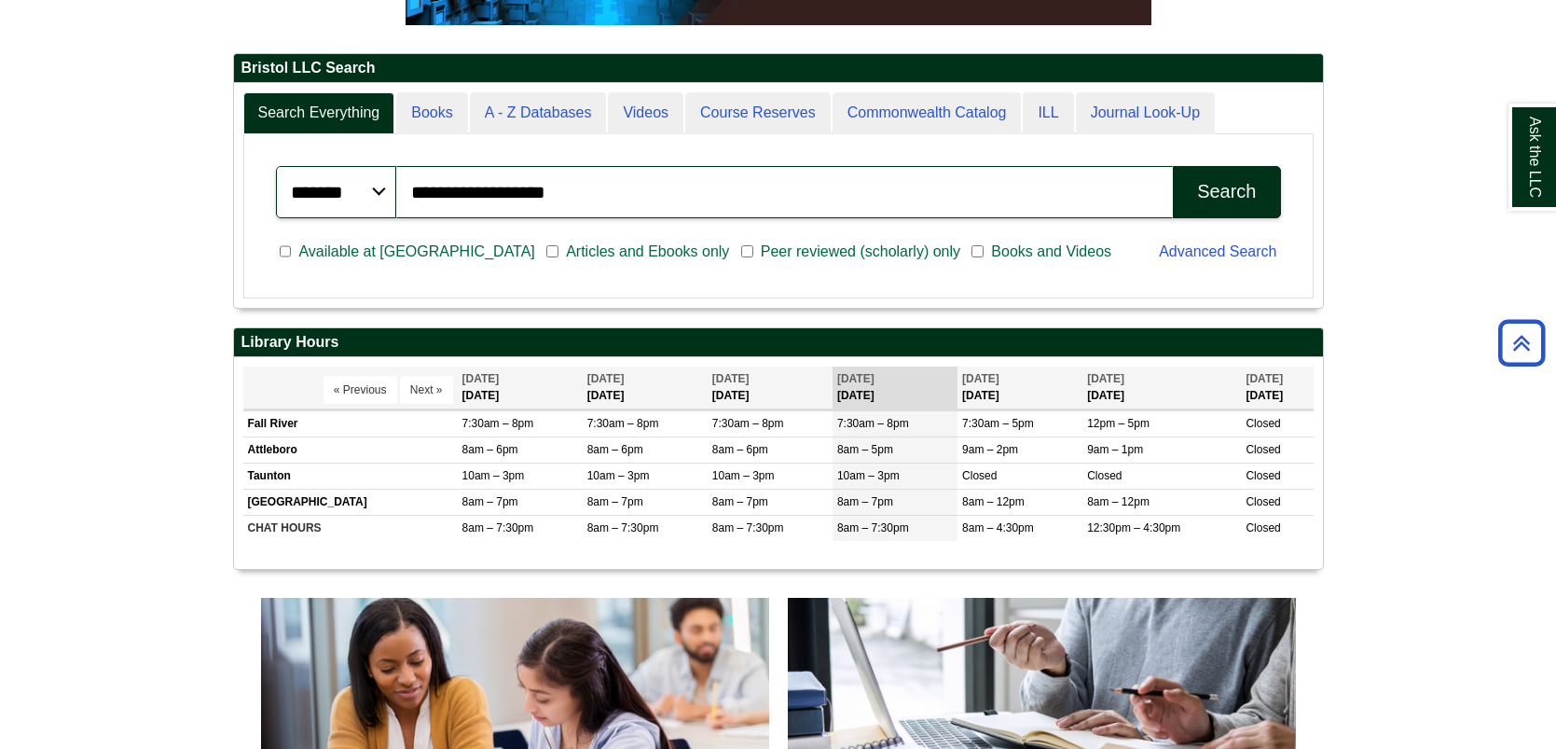 This screenshot has height=749, width=1556. What do you see at coordinates (319, 113) in the screenshot?
I see `a: Search Everything` at bounding box center [319, 113].